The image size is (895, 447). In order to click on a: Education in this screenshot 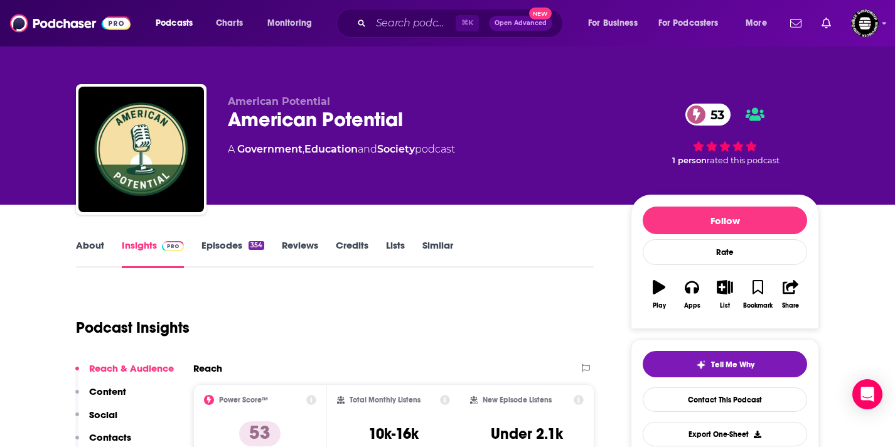, I will do `click(331, 149)`.